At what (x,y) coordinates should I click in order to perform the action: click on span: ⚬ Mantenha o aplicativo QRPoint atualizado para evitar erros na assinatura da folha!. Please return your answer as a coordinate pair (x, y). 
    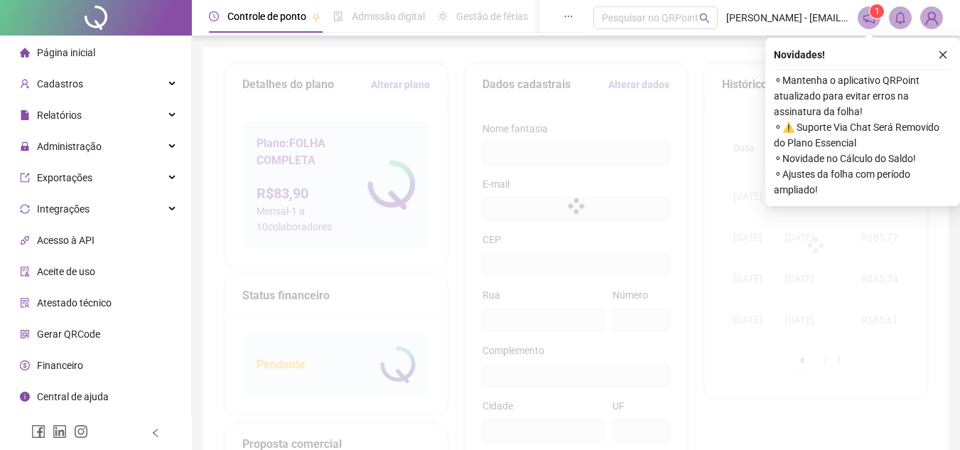
    Looking at the image, I should click on (862, 96).